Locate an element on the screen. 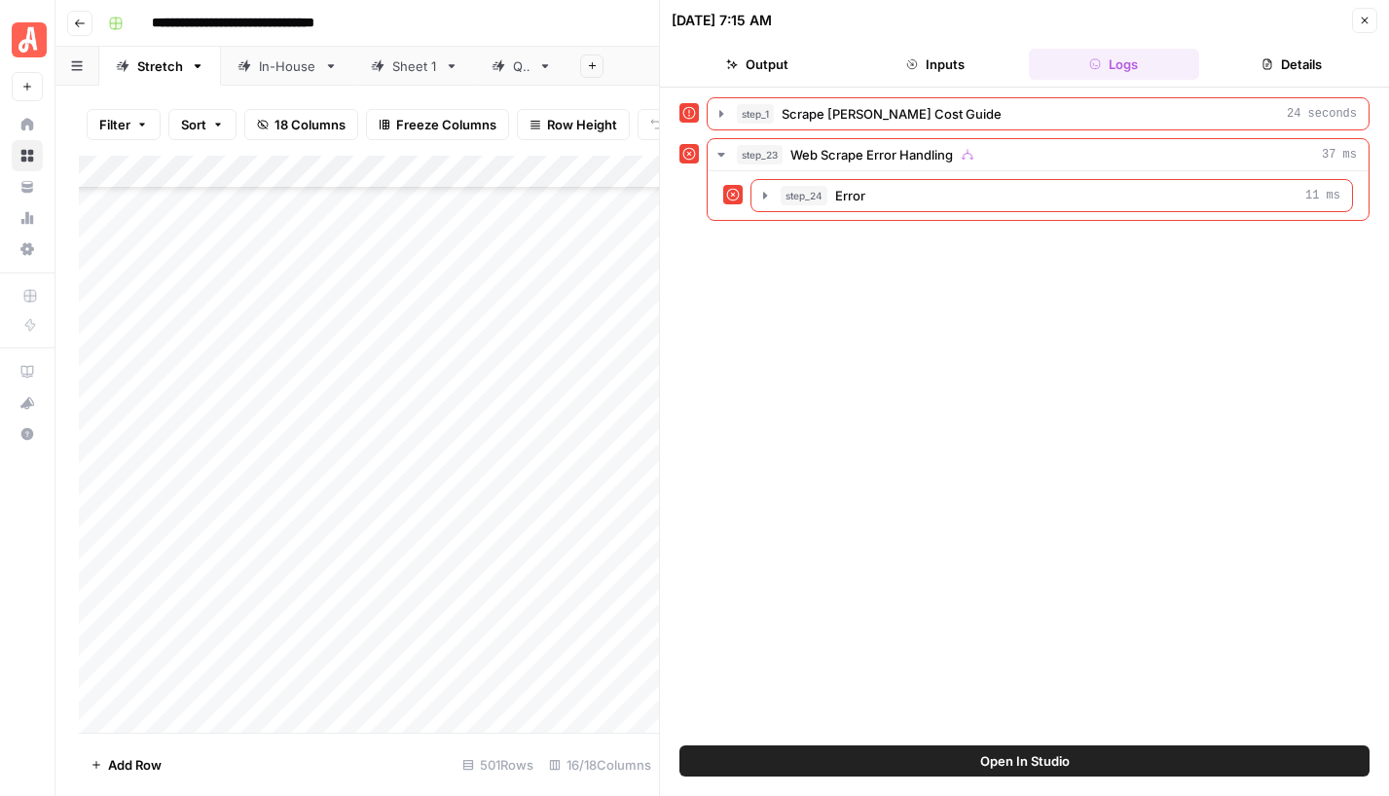 The width and height of the screenshot is (1389, 796). a: Settings is located at coordinates (27, 249).